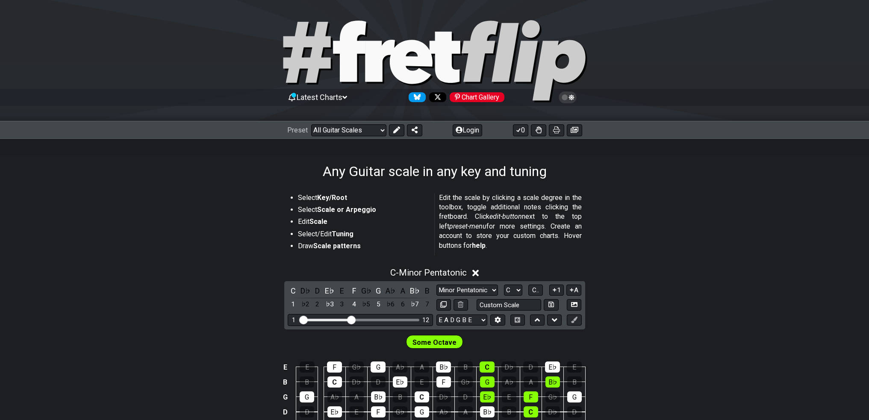  What do you see at coordinates (444, 305) in the screenshot?
I see `button: Copy` at bounding box center [444, 305].